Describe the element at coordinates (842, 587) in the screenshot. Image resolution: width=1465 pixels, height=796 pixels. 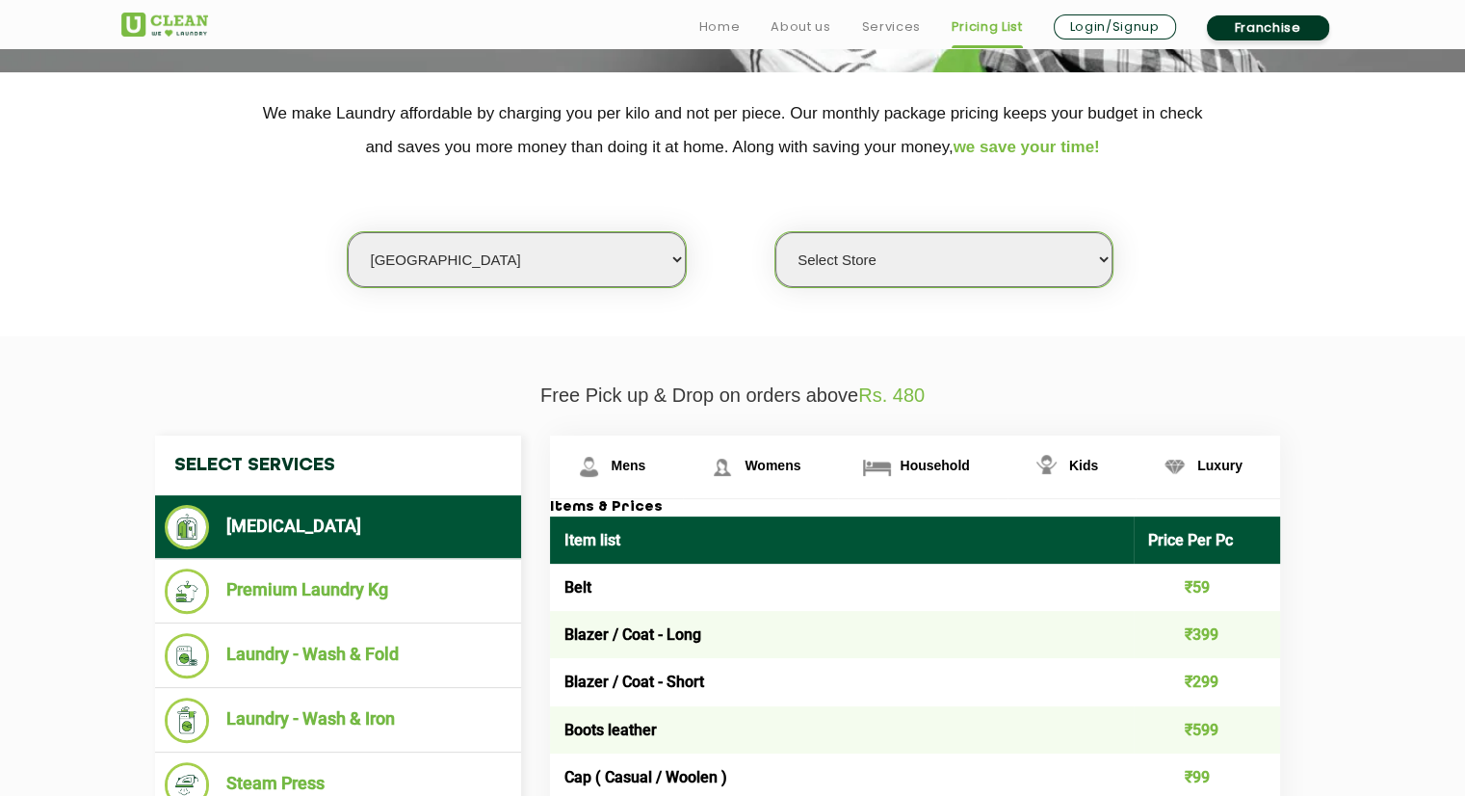
I see `td: Belt` at that location.